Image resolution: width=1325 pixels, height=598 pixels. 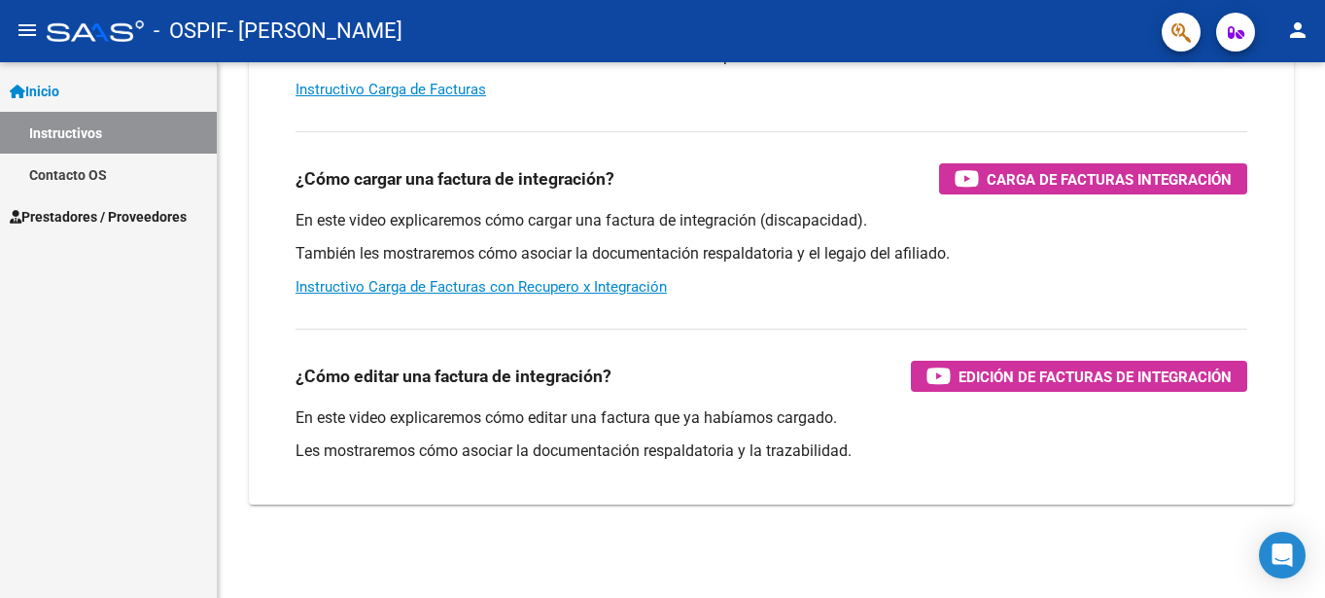 I want to click on button: Edición de Facturas de integración, so click(x=1079, y=376).